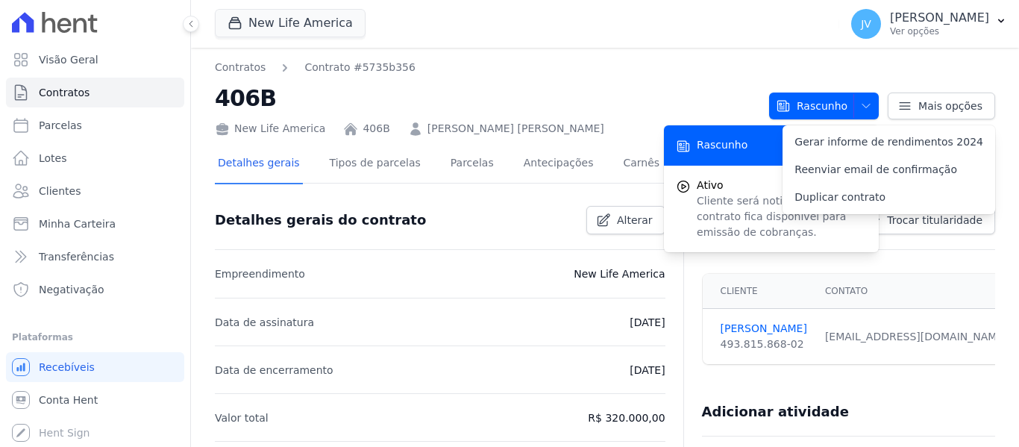 Image resolution: width=1019 pixels, height=447 pixels. Describe the element at coordinates (60, 125) in the screenshot. I see `span: Parcelas` at that location.